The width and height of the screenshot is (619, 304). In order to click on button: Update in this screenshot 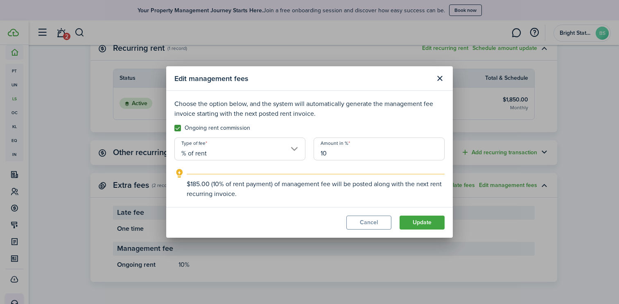, I will do `click(422, 223)`.